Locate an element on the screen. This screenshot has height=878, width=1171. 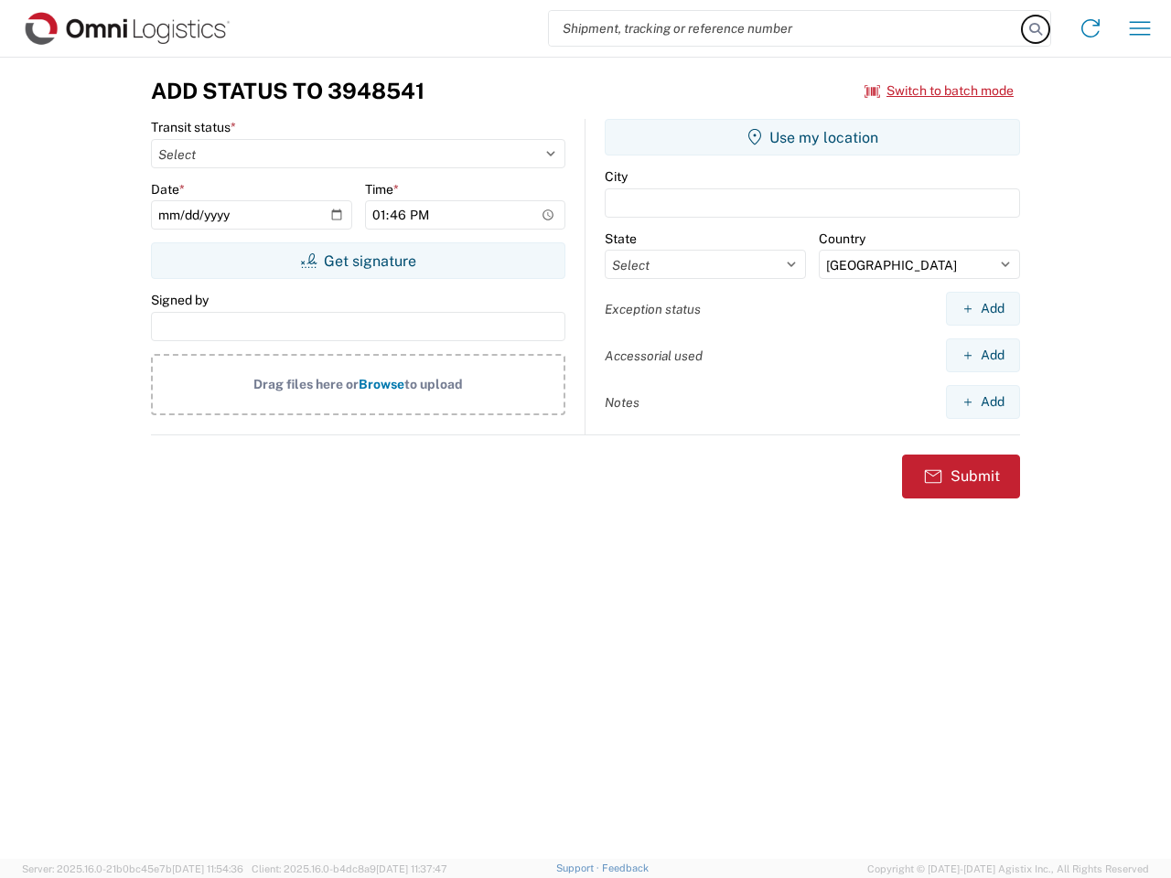
span: Client: 2025.16.0-b4dc8a9 is located at coordinates (350, 869).